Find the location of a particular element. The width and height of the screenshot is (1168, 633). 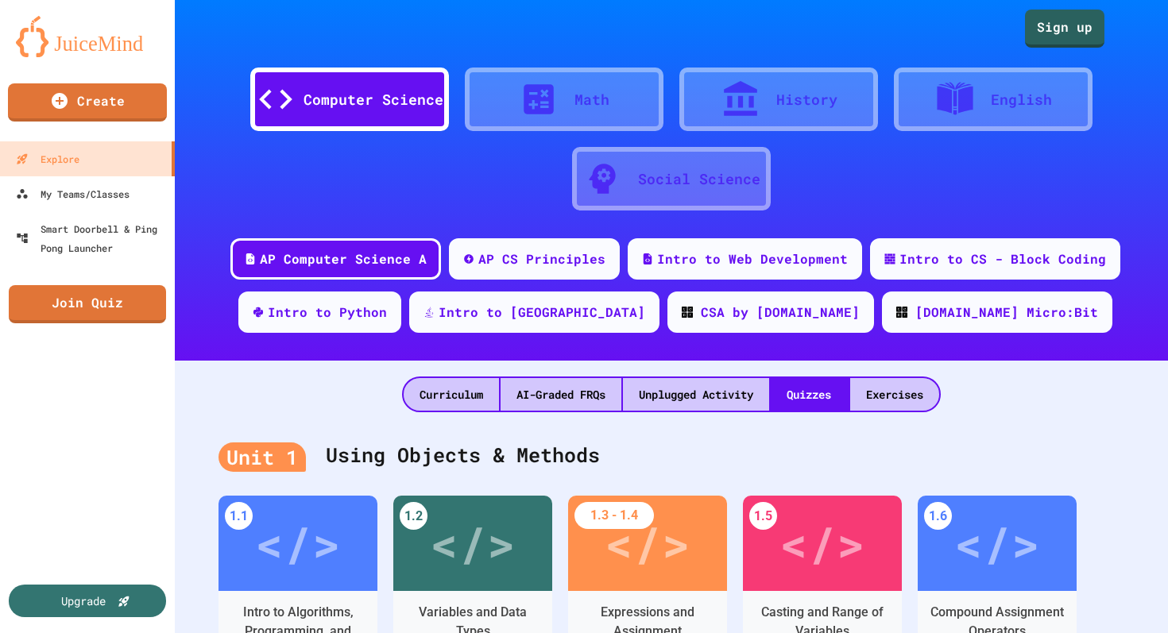

div: Smart Doorbell & Ping Pong Launcher is located at coordinates (92, 238).